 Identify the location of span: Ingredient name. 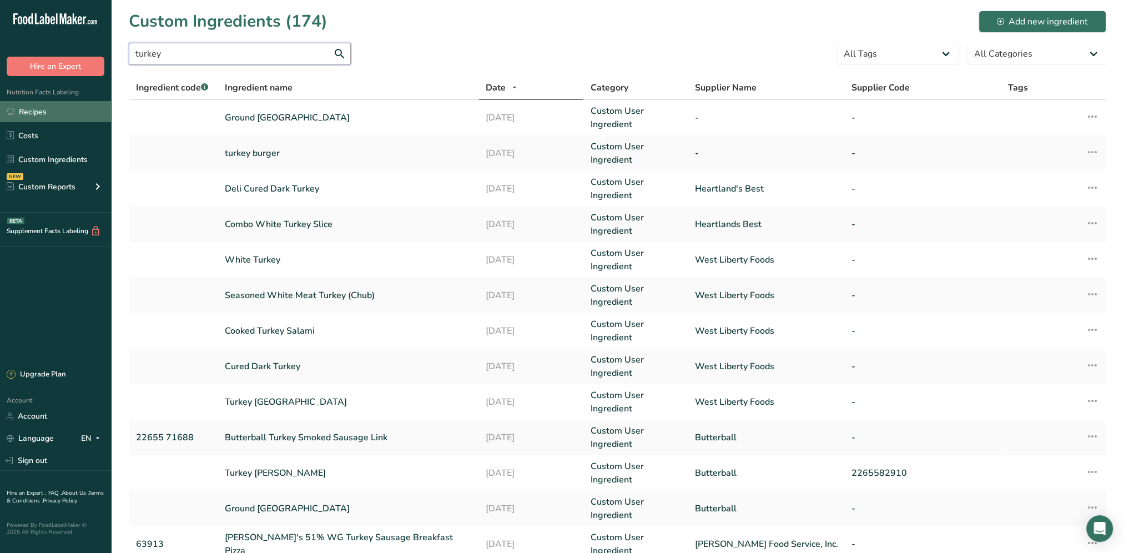
(259, 88).